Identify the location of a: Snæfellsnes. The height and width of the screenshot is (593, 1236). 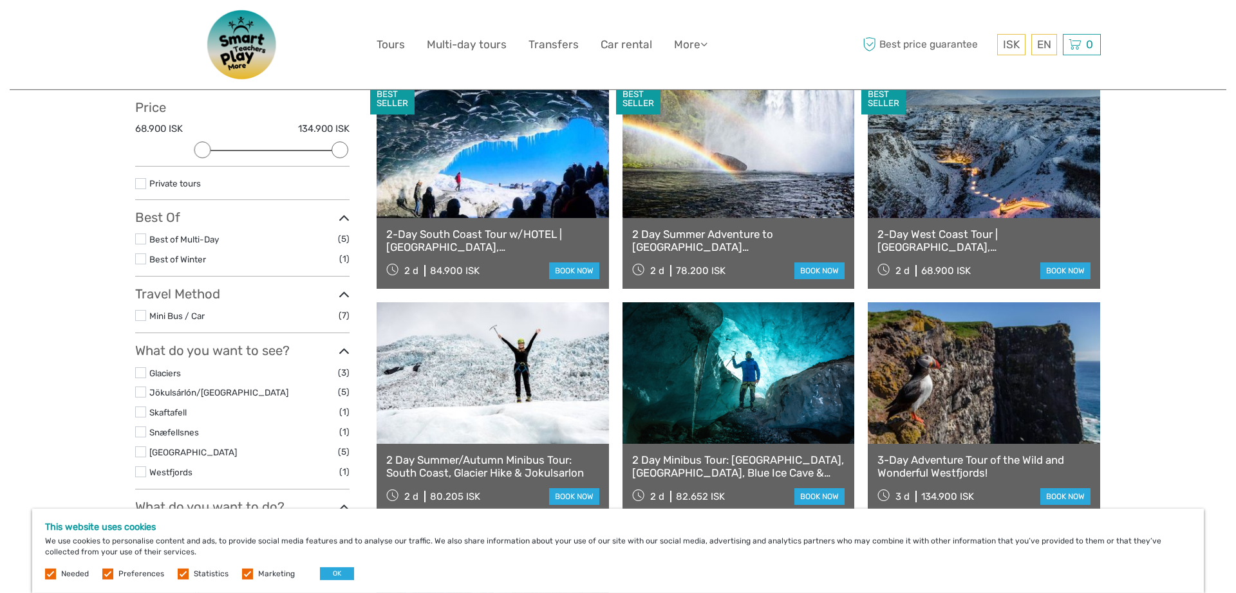
(174, 432).